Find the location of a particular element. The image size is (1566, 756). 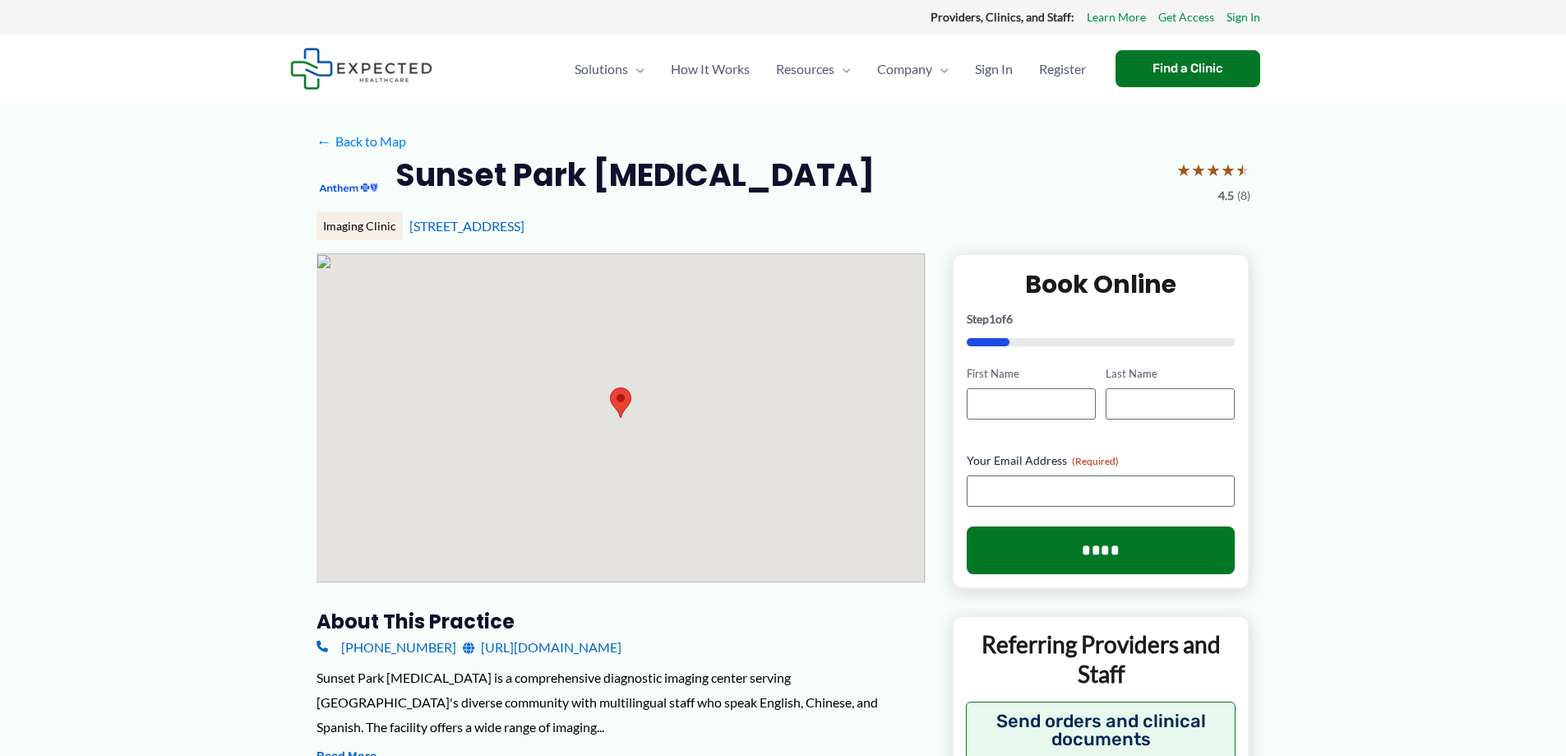

a: Get Access is located at coordinates (1186, 17).